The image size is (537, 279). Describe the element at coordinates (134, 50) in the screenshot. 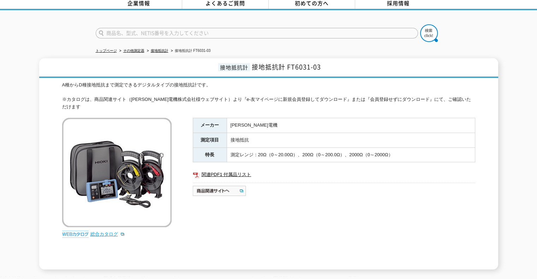

I see `a: その他測定器` at that location.